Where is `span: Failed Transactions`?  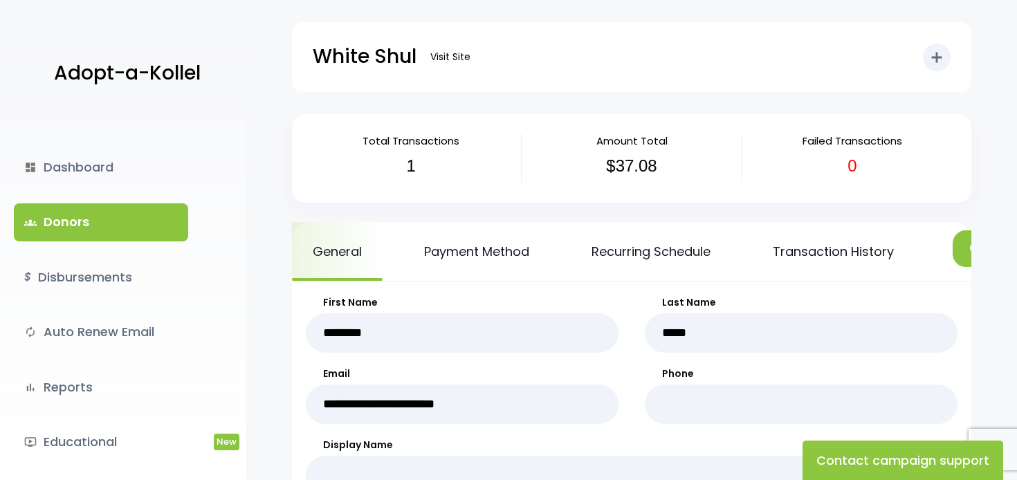
span: Failed Transactions is located at coordinates (852, 140).